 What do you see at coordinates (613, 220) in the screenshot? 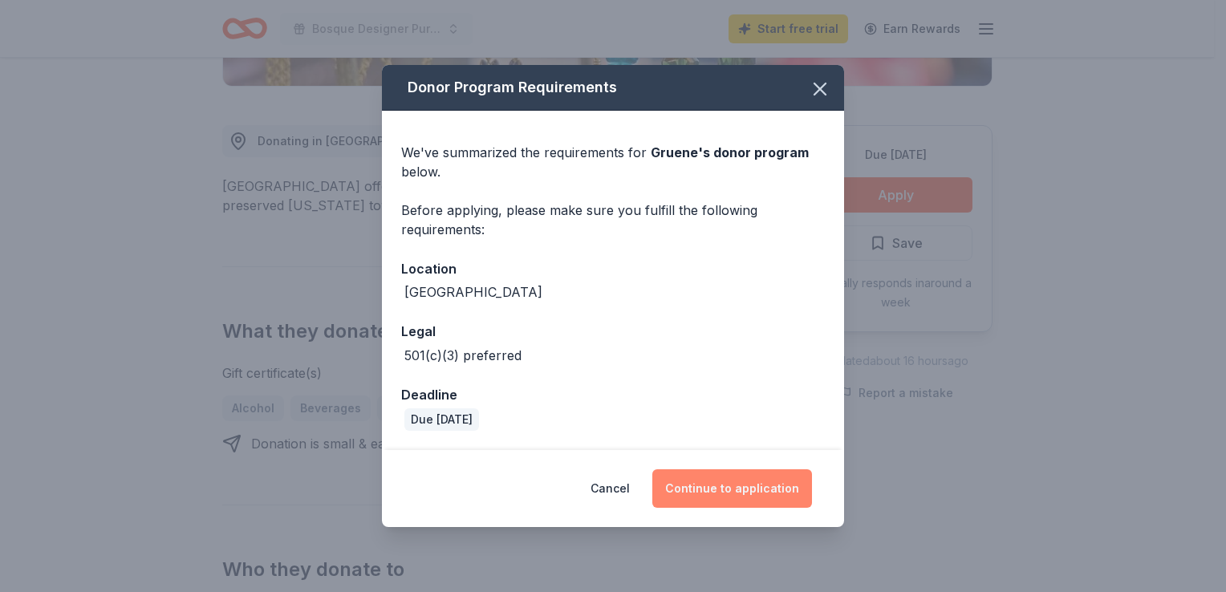
I see `div: Before applying, please make sure you fulfill the following requirements:` at bounding box center [613, 220].